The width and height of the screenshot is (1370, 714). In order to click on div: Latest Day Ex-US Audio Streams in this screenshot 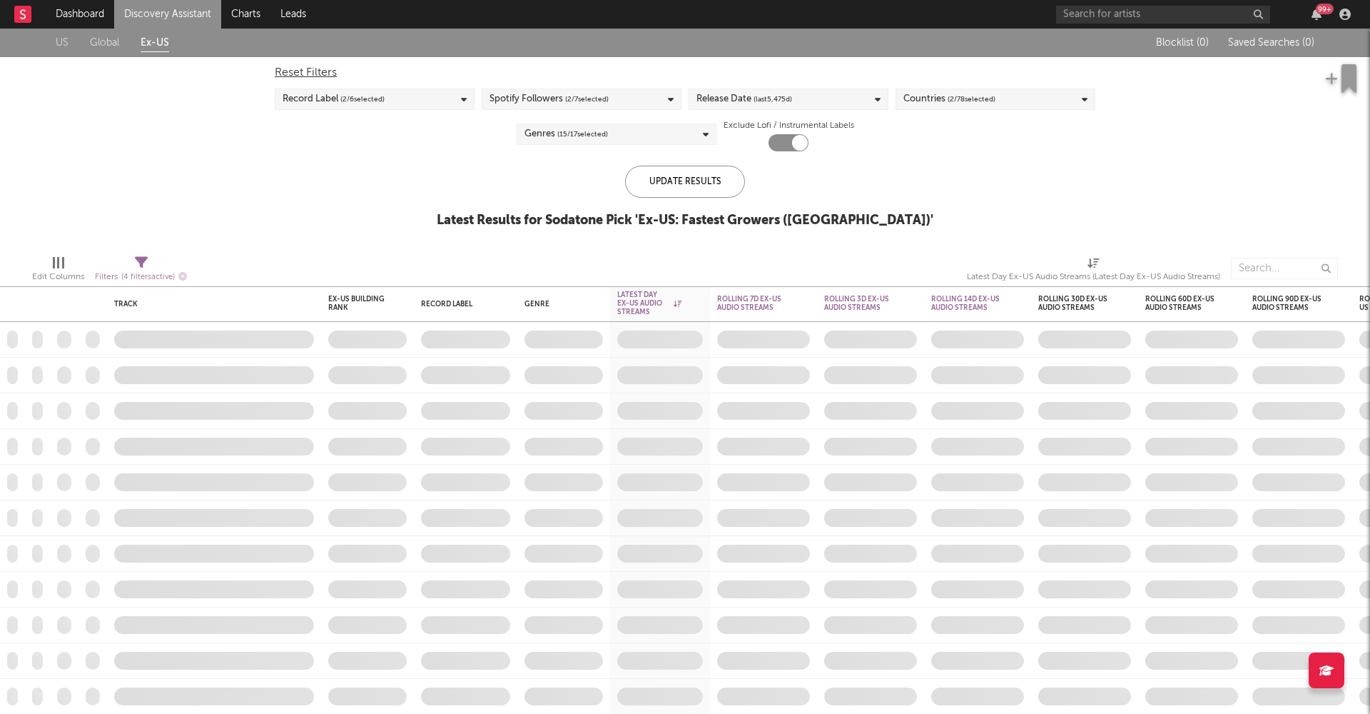, I will do `click(649, 303)`.